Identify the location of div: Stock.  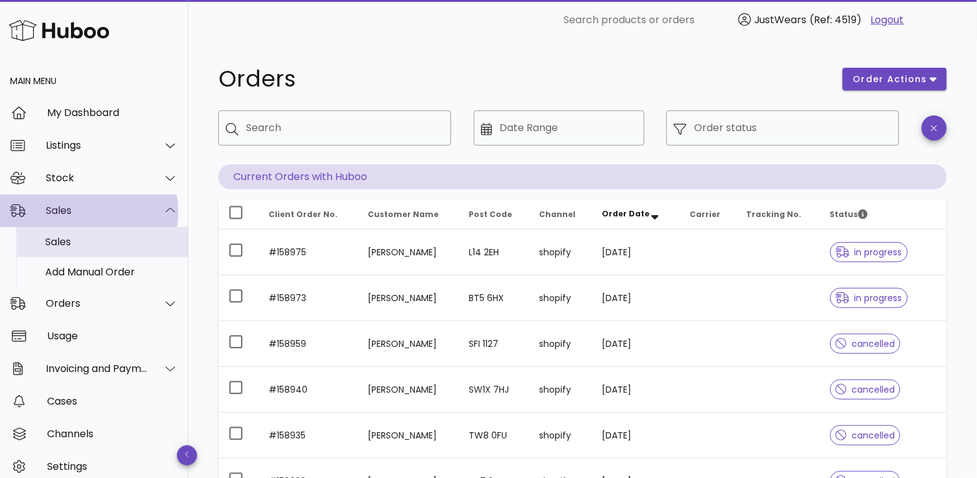
(97, 178).